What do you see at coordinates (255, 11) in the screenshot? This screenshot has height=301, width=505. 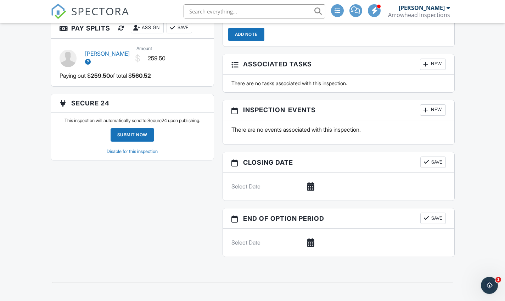 I see `input: Search everything...` at bounding box center [255, 11].